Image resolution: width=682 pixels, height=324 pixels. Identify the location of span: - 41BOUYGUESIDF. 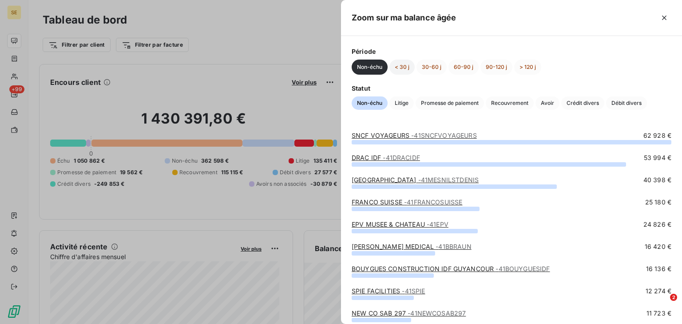
(523, 268).